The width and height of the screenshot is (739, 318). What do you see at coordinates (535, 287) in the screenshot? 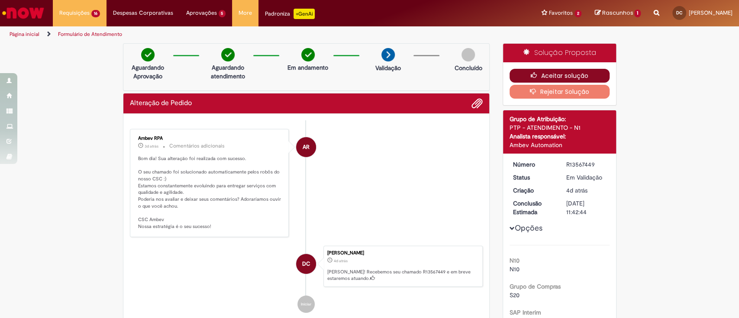
I see `b: Grupo de Compras` at bounding box center [535, 287].